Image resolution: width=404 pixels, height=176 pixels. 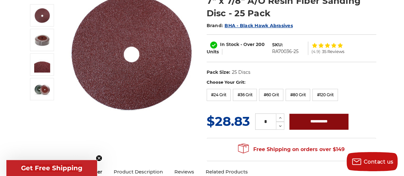 I want to click on span: 35 Reviews, so click(x=333, y=51).